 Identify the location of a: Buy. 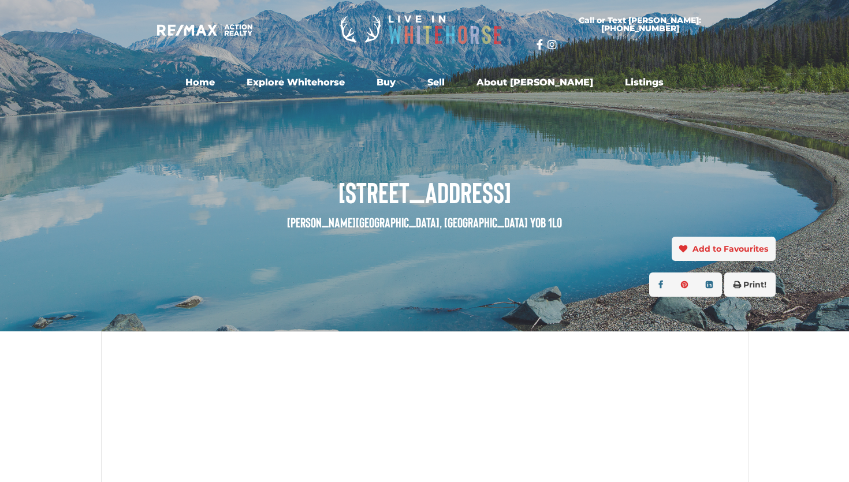
(386, 83).